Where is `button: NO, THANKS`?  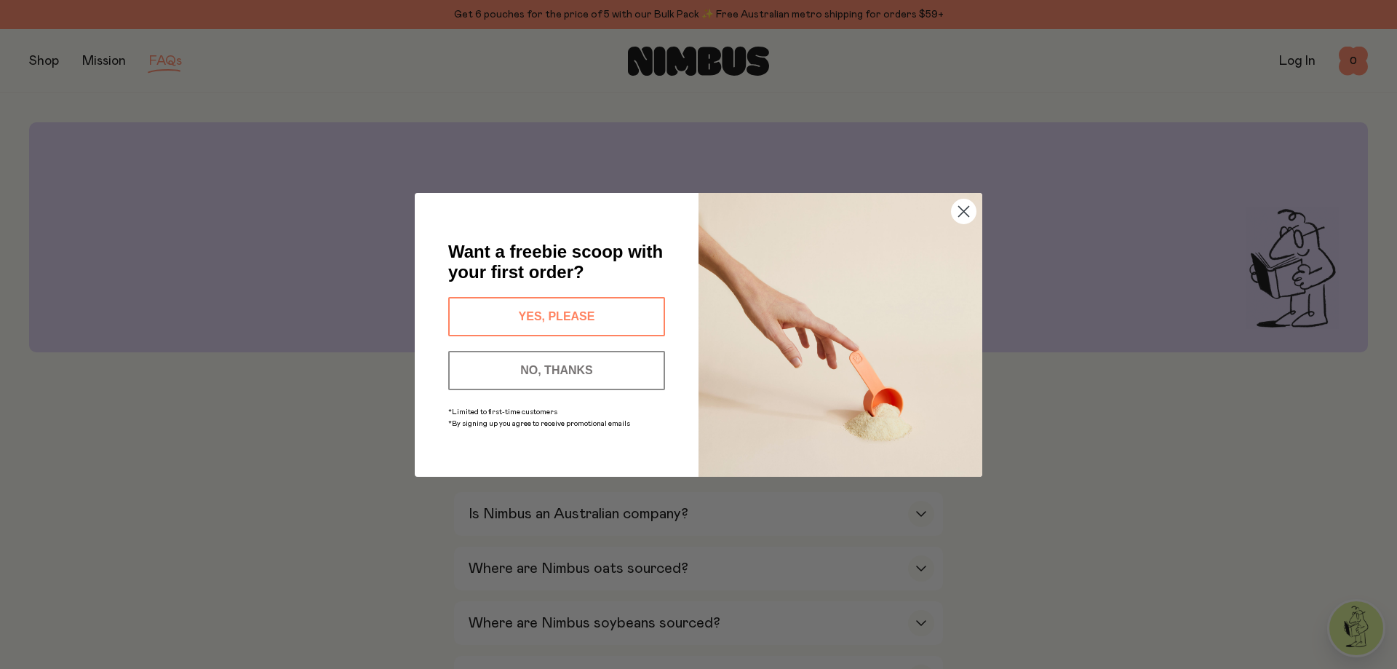
button: NO, THANKS is located at coordinates (557, 370).